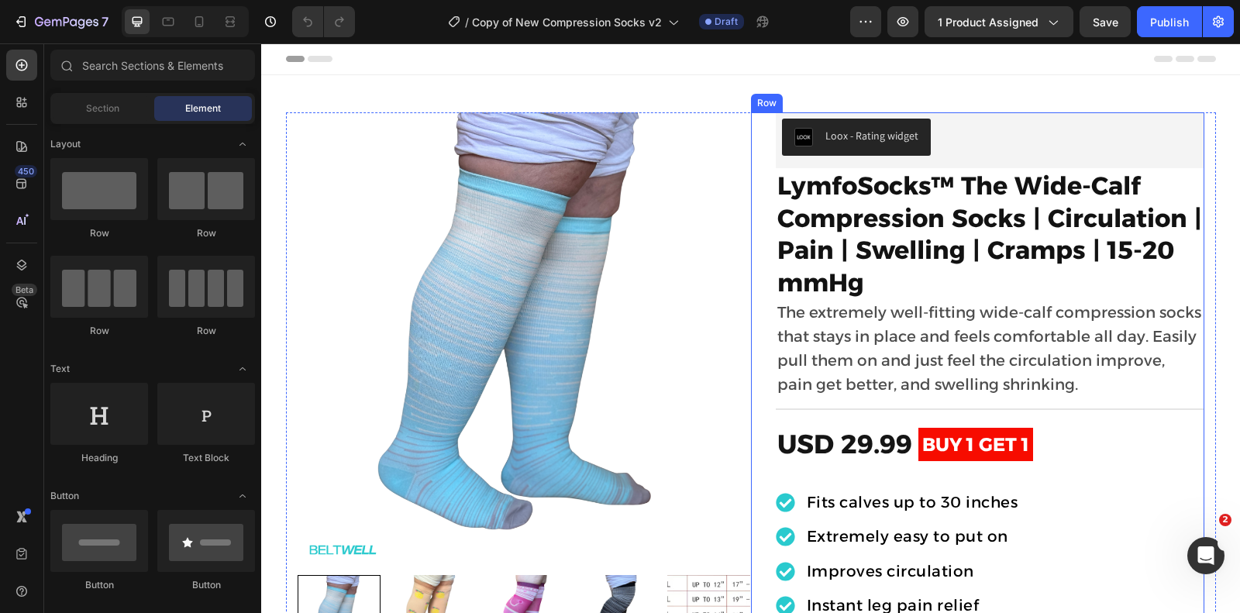 The width and height of the screenshot is (1240, 613). Describe the element at coordinates (586, 401) in the screenshot. I see `div: USD 29.99` at that location.